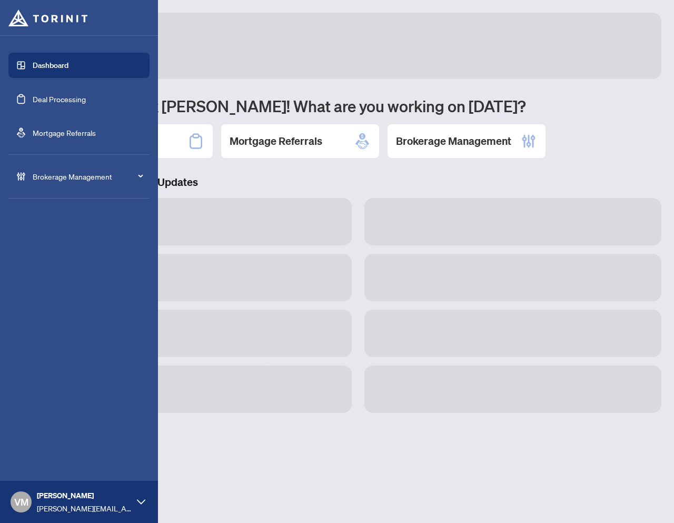 This screenshot has height=523, width=674. I want to click on h3: Brokerage & Industry Updates, so click(358, 182).